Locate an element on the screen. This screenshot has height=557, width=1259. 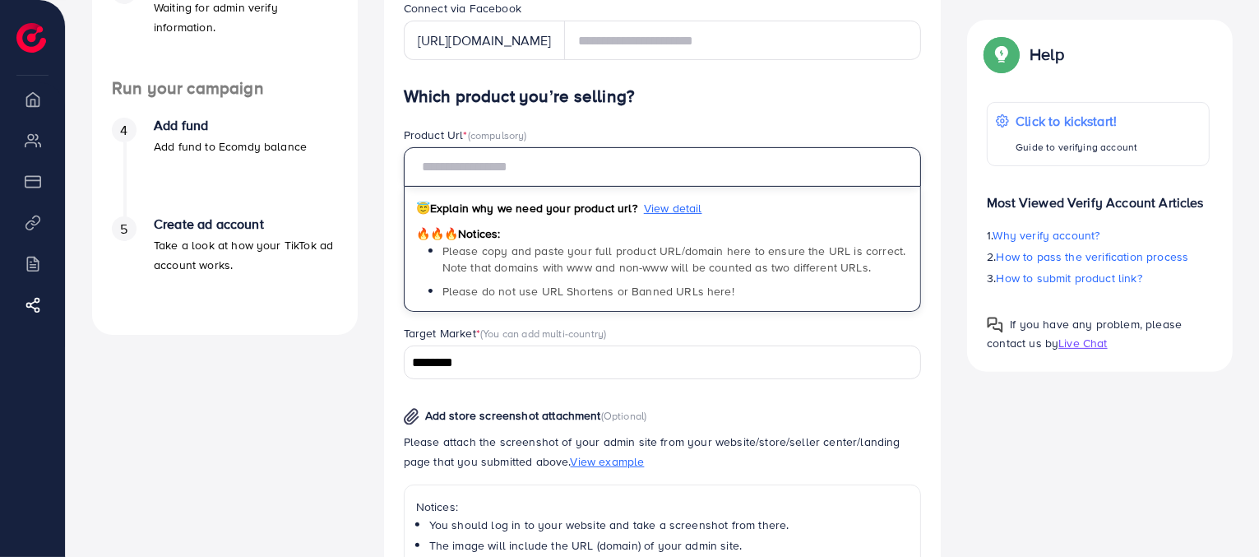
span: Why verify account? is located at coordinates (1047, 235).